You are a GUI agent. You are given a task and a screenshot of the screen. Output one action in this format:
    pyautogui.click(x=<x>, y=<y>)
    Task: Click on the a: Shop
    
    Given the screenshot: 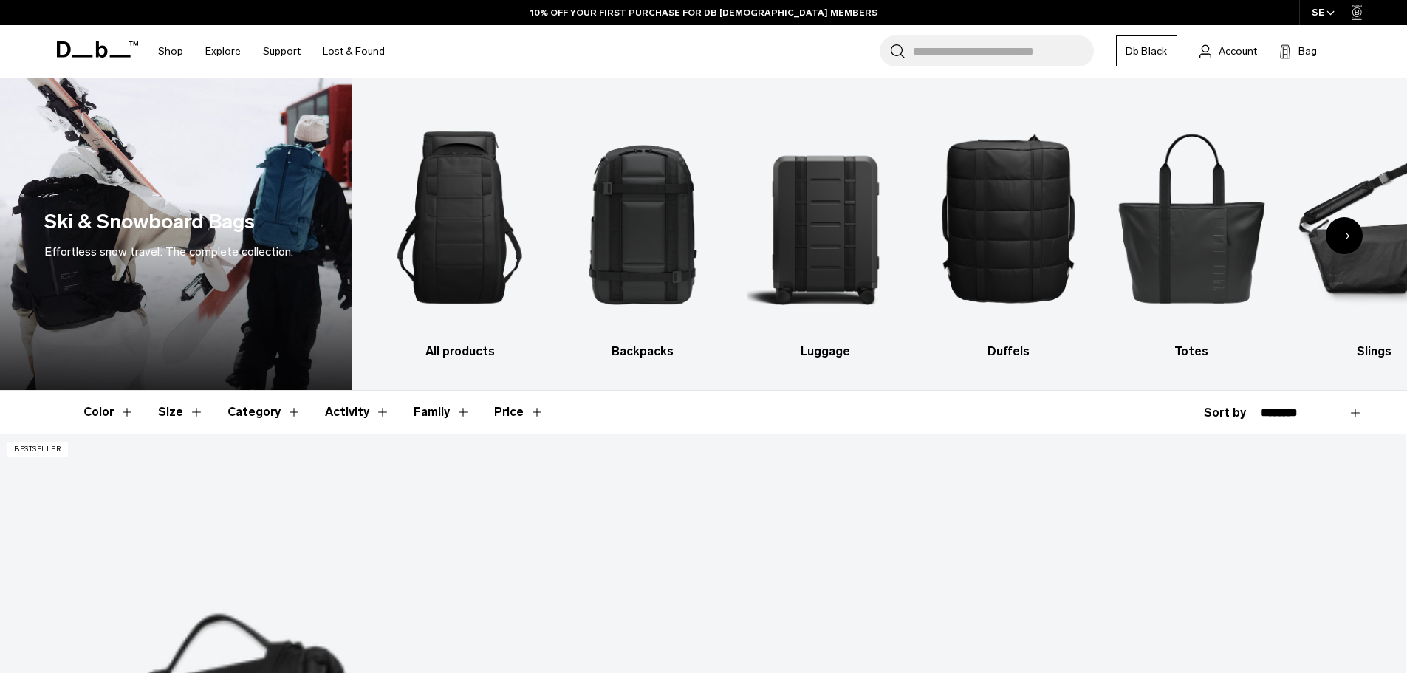 What is the action you would take?
    pyautogui.click(x=171, y=51)
    